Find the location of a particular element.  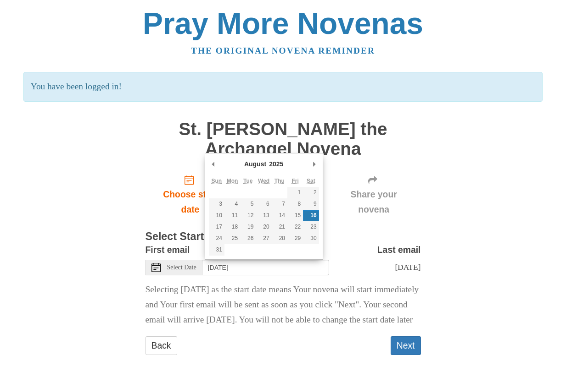

abbr: Tuesday is located at coordinates (248, 181).